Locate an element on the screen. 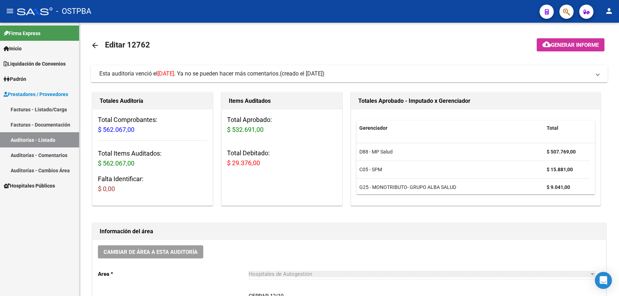  h1: Items Auditados is located at coordinates (282, 101).